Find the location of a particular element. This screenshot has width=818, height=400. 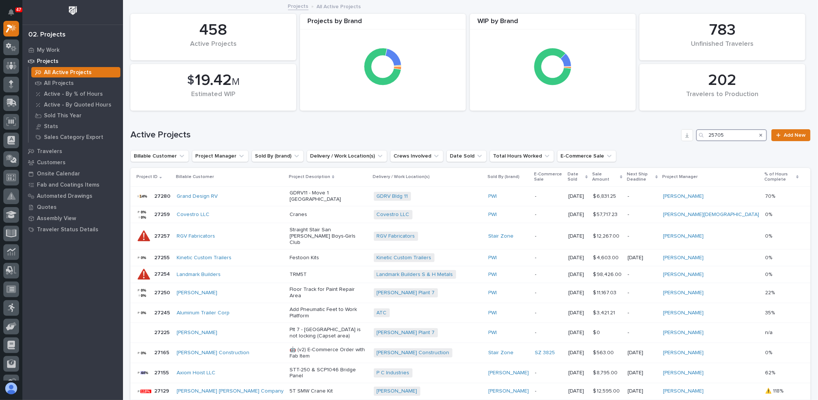

a: Sold This Year is located at coordinates (76, 116).